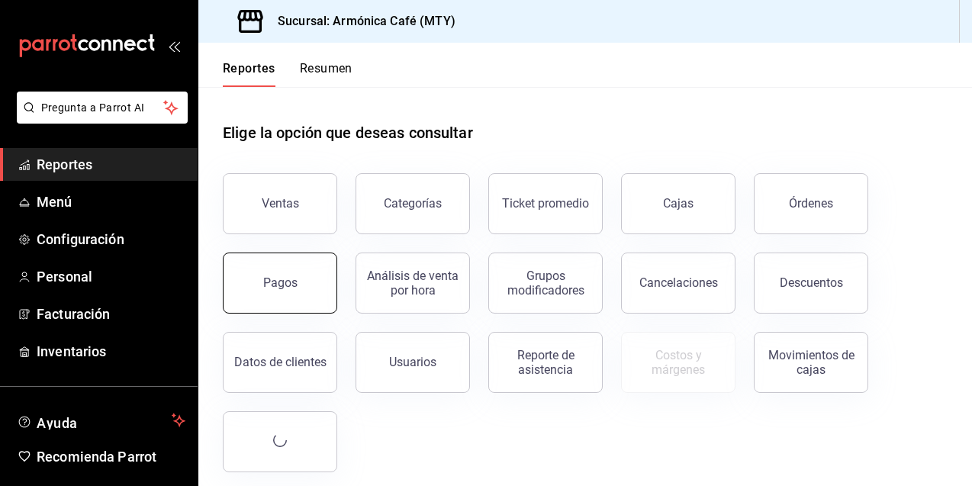 This screenshot has height=486, width=972. I want to click on button: Descuentos, so click(811, 283).